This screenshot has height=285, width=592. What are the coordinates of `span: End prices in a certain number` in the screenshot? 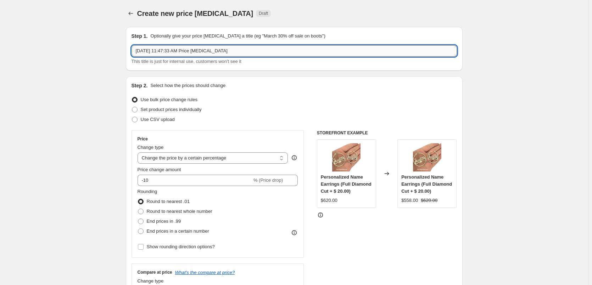 It's located at (178, 231).